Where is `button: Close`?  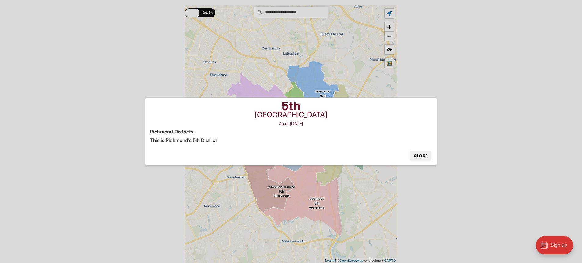 button: Close is located at coordinates (421, 156).